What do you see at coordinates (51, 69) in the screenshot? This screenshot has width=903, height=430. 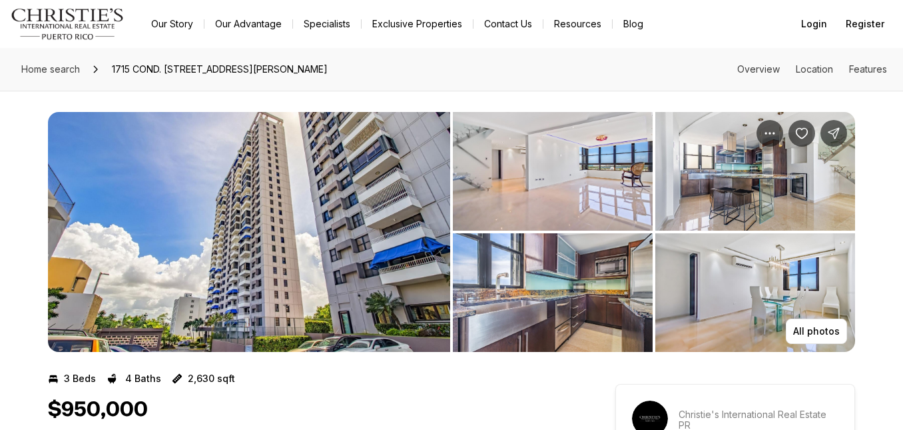 I see `span: Home search` at bounding box center [51, 69].